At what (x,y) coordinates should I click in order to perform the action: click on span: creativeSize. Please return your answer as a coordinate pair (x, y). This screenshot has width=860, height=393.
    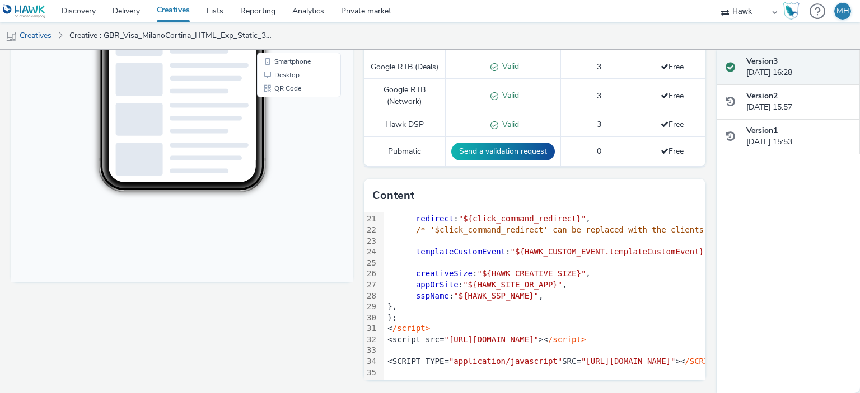
    Looking at the image, I should click on (444, 274).